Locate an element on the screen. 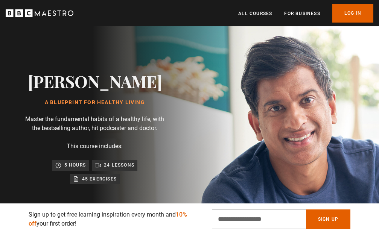 This screenshot has width=379, height=235. a: For business is located at coordinates (302, 14).